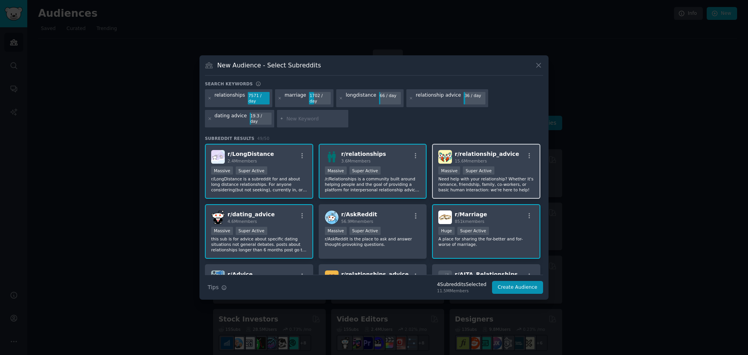 The width and height of the screenshot is (748, 355). I want to click on div: 1702 / day, so click(320, 98).